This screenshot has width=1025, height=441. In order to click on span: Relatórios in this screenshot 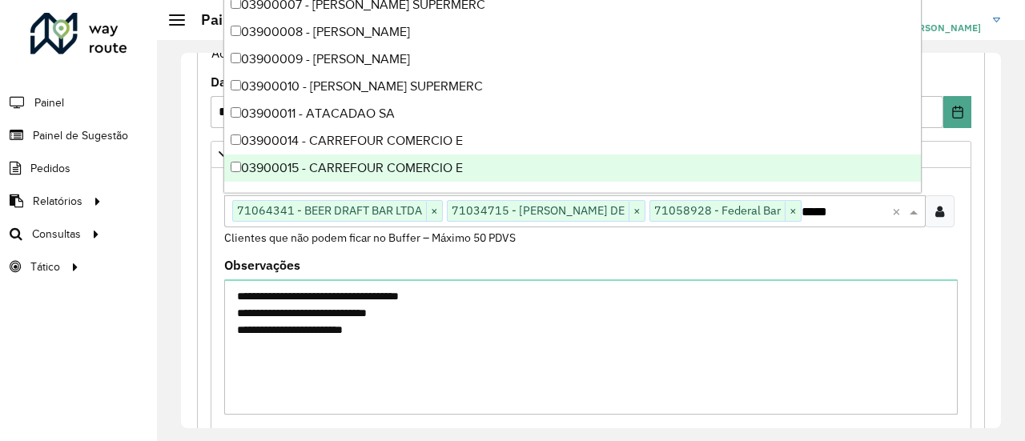, I will do `click(58, 201)`.